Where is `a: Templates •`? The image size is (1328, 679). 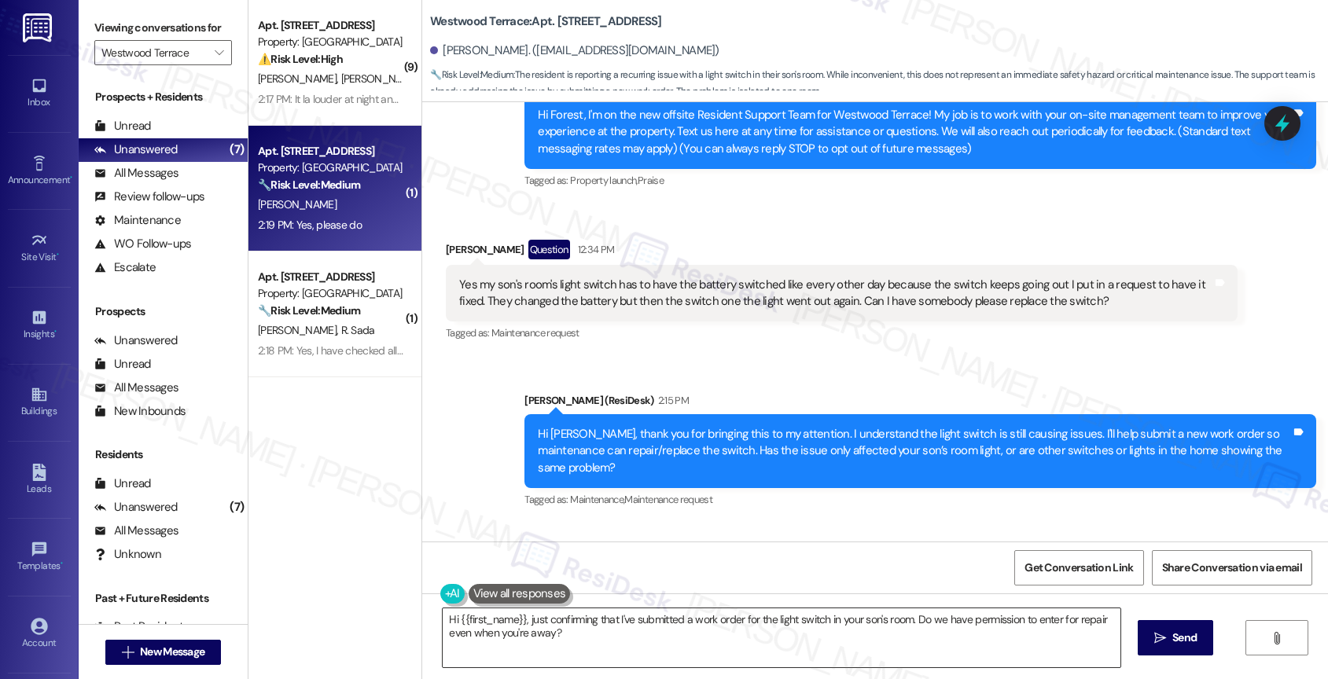
a: Templates • is located at coordinates (39, 557).